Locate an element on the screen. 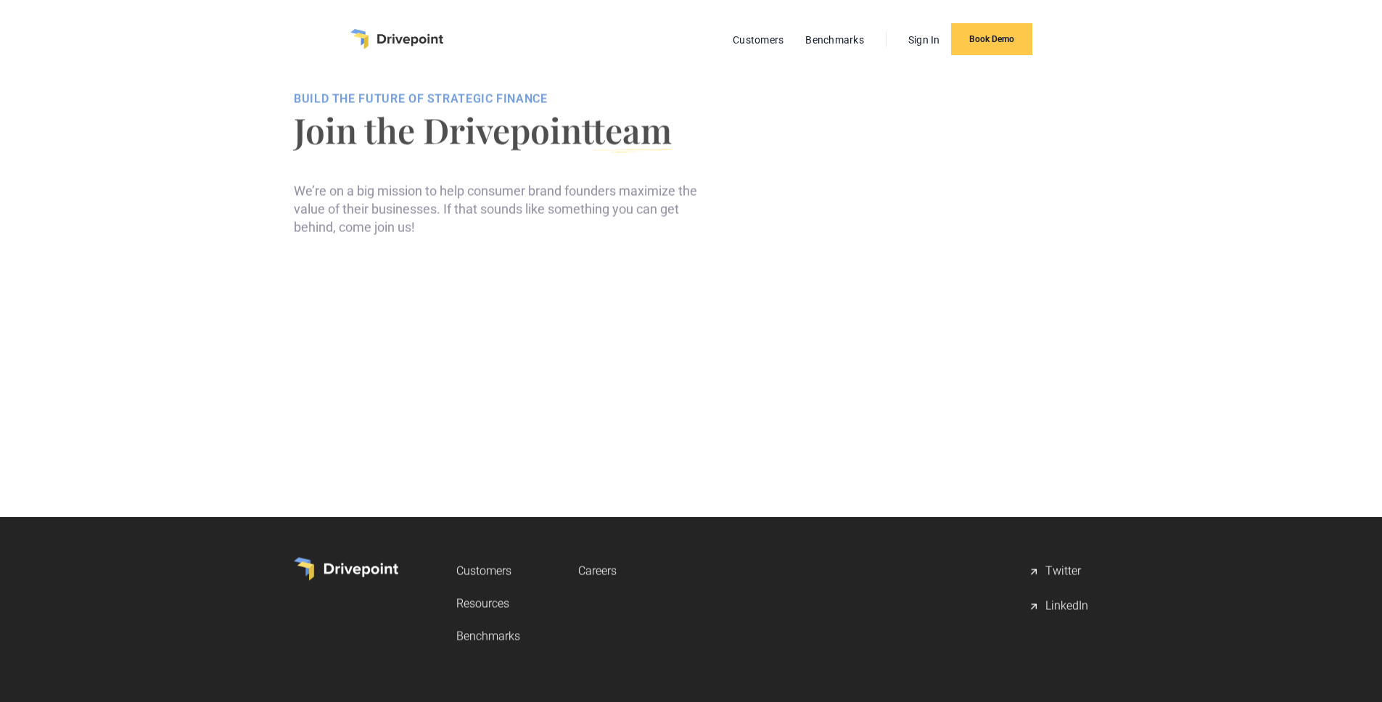 The height and width of the screenshot is (702, 1382). a: Twitter is located at coordinates (1058, 572).